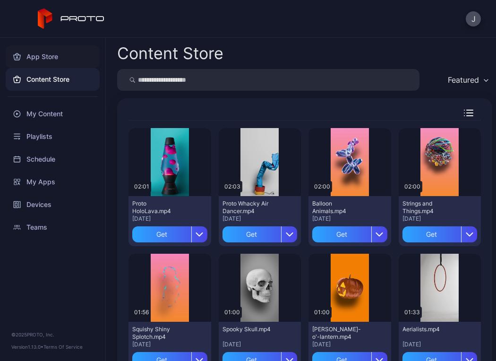 The height and width of the screenshot is (361, 496). Describe the element at coordinates (52, 137) in the screenshot. I see `div: Playlists` at that location.